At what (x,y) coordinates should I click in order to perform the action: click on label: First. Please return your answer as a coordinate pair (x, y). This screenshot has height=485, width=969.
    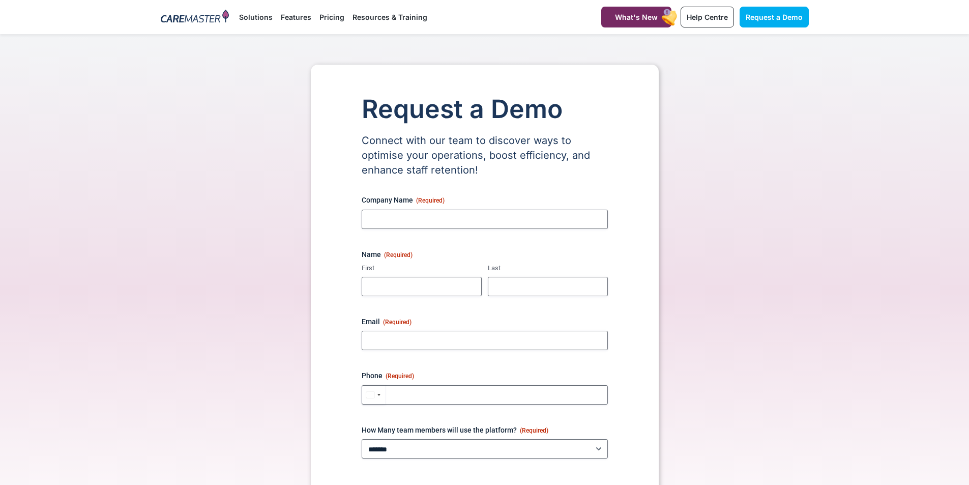
    Looking at the image, I should click on (422, 268).